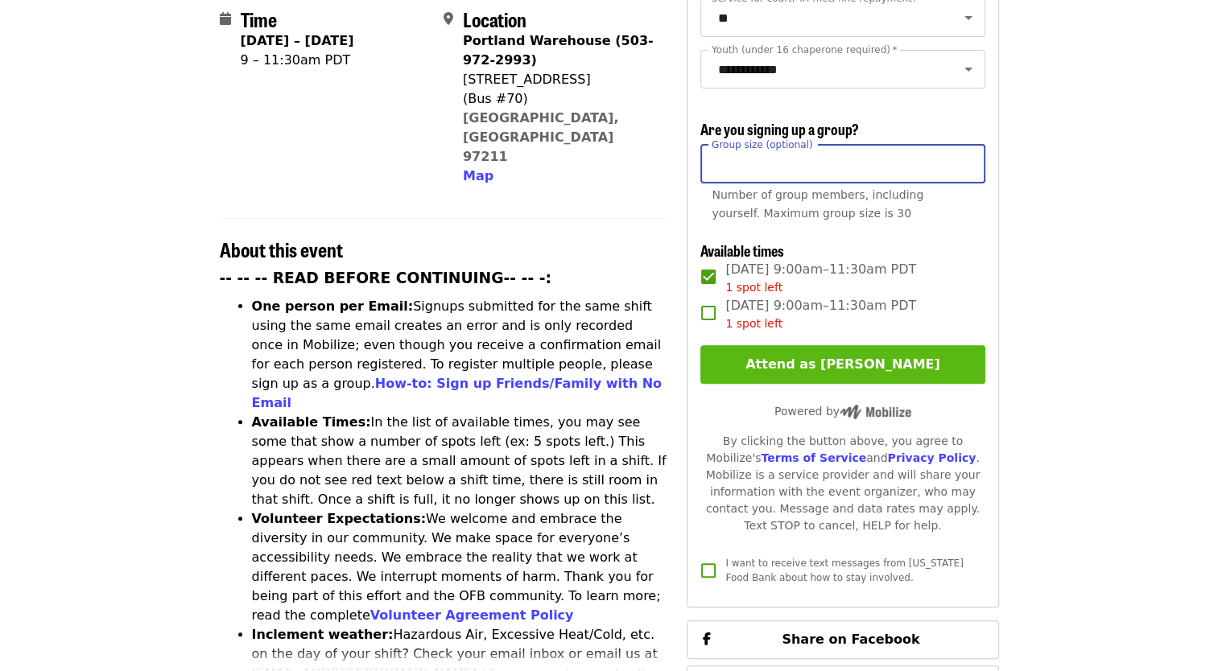  What do you see at coordinates (478, 175) in the screenshot?
I see `span: Map` at bounding box center [478, 175].